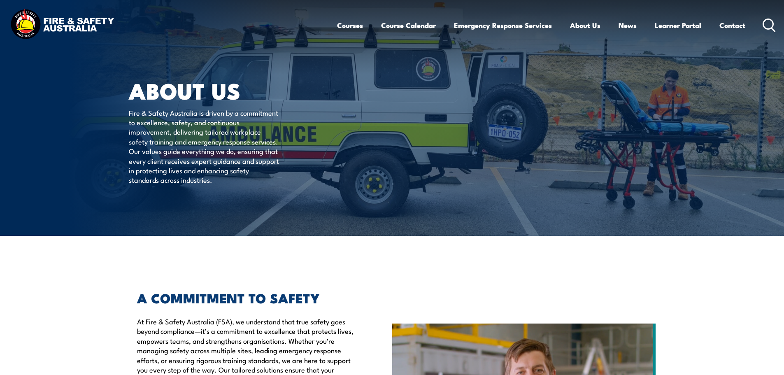 The height and width of the screenshot is (375, 784). Describe the element at coordinates (628, 25) in the screenshot. I see `a: News` at that location.